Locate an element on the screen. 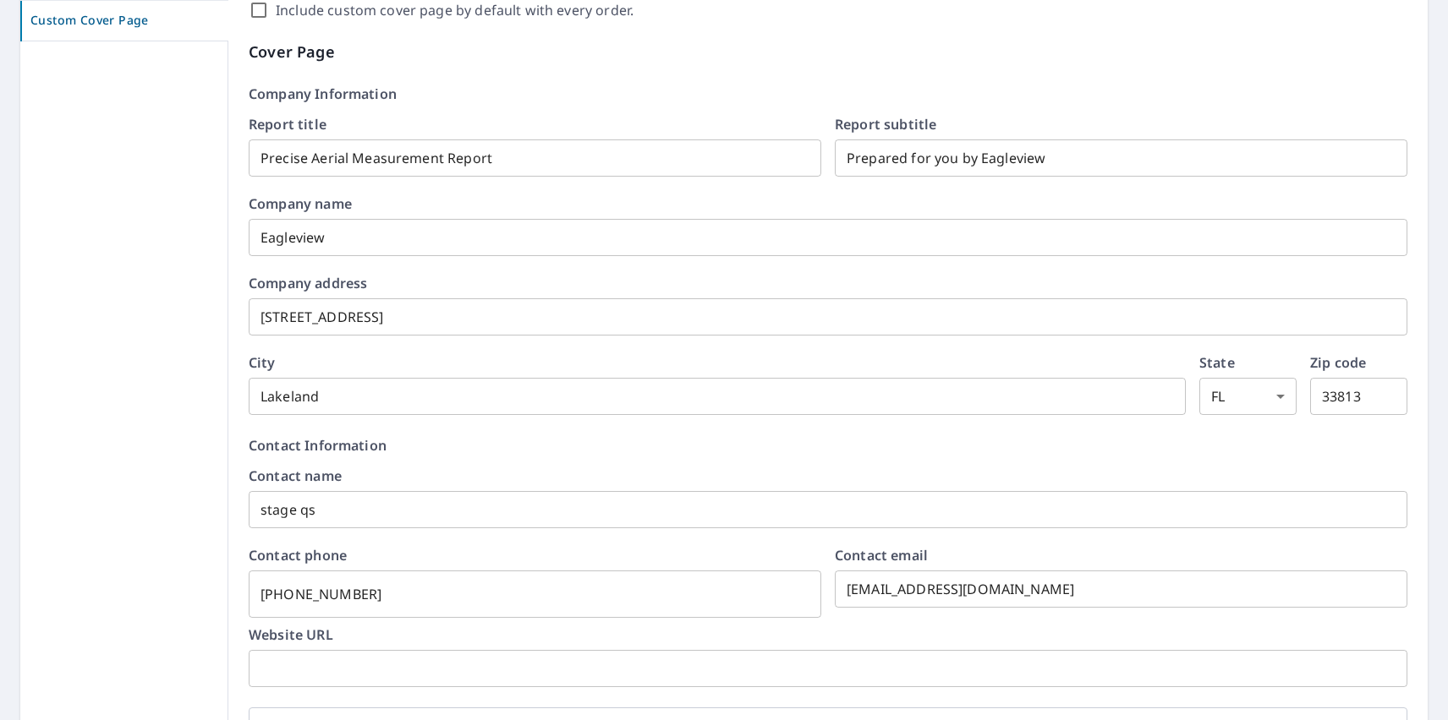 The image size is (1448, 720). label: Company address is located at coordinates (828, 283).